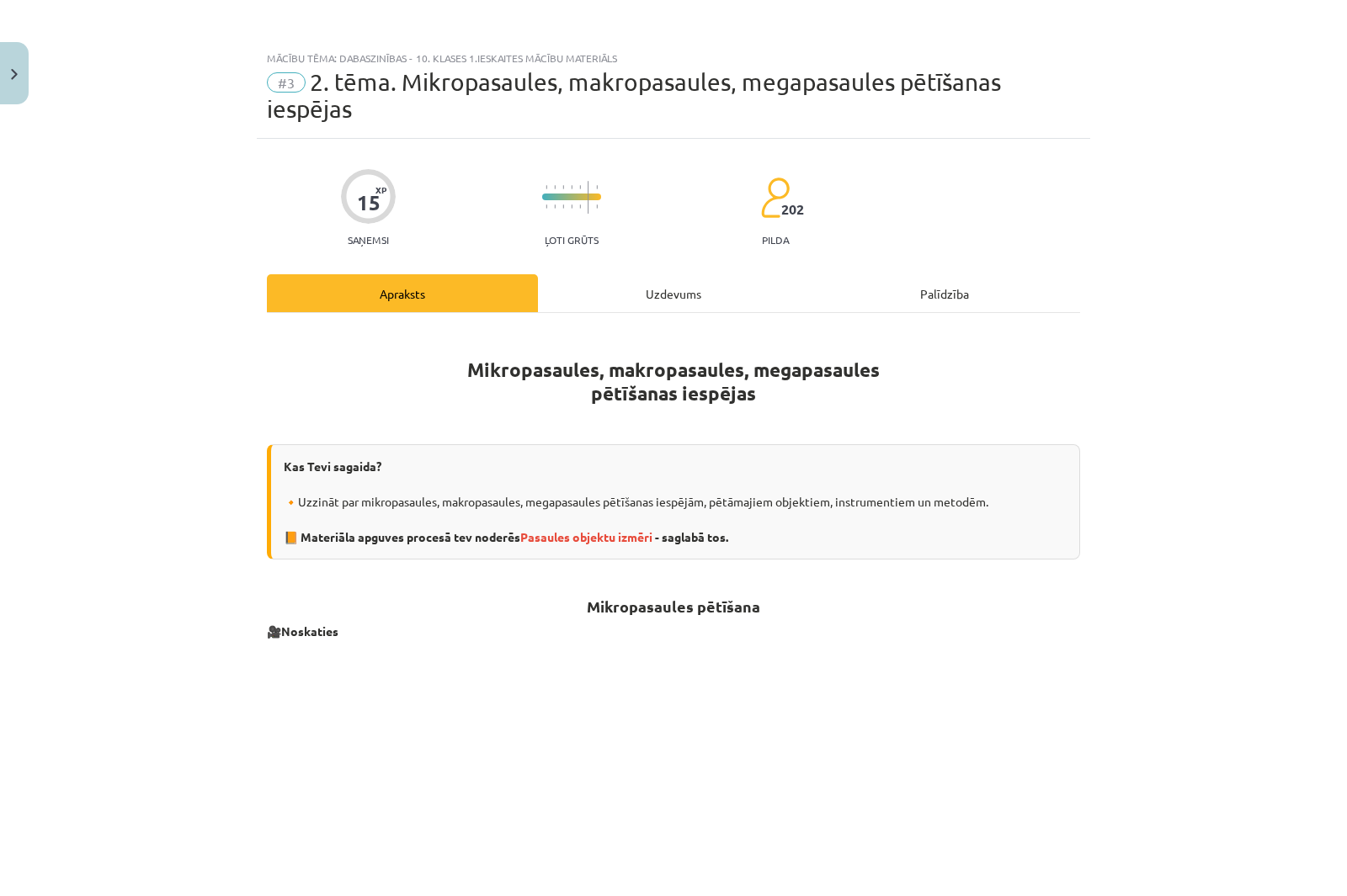  I want to click on strong: 📙 Materiāla apguves procesā tev noderēs - saglabā tos., so click(506, 537).